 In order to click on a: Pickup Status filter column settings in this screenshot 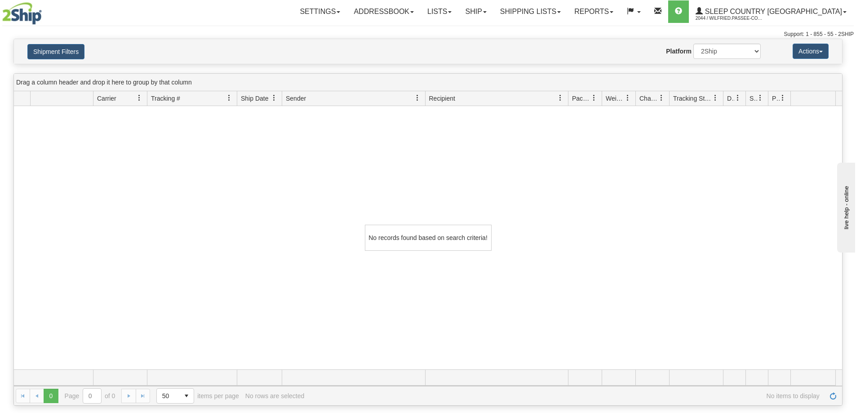, I will do `click(783, 98)`.